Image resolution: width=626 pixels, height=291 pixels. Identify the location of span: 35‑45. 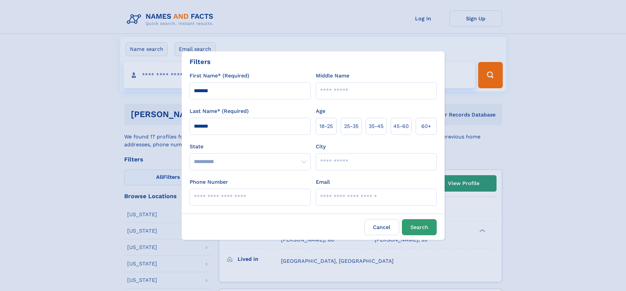
(376, 126).